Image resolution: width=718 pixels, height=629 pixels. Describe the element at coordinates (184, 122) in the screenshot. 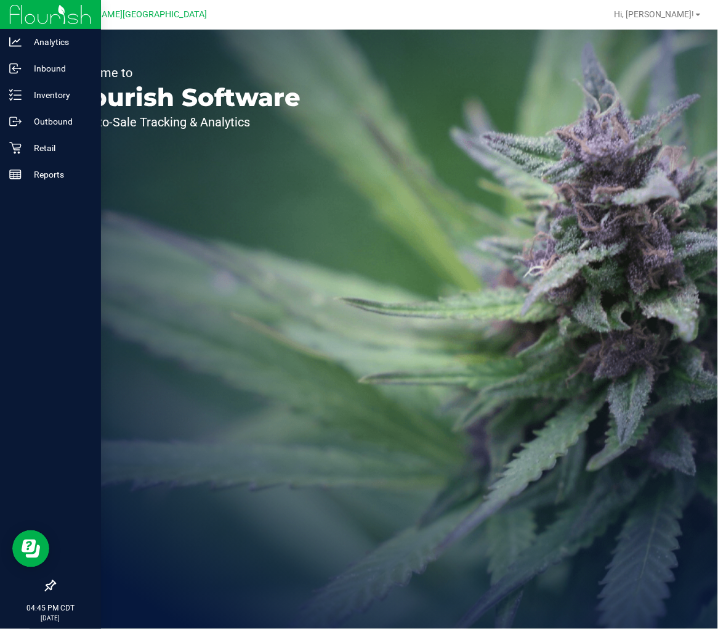

I see `p: Seed-to-Sale Tracking & Analytics` at that location.